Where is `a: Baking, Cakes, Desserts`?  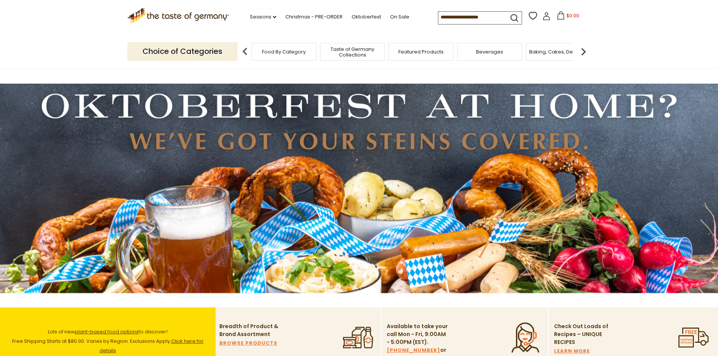 a: Baking, Cakes, Desserts is located at coordinates (558, 52).